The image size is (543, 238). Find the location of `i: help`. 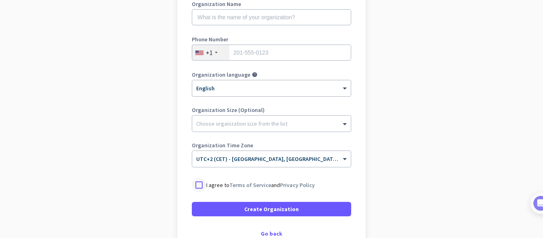

i: help is located at coordinates (255, 75).